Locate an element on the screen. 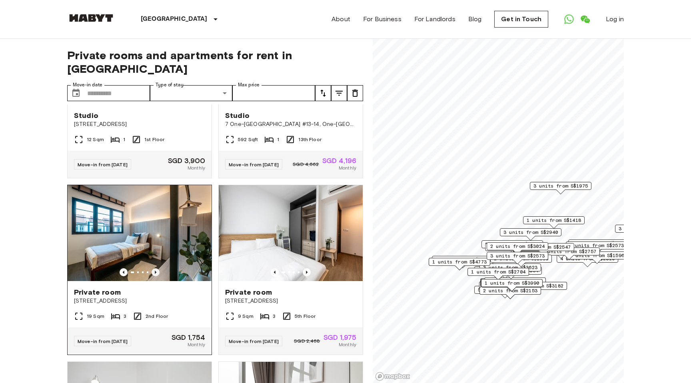  span: 13th Floor is located at coordinates (310, 140).